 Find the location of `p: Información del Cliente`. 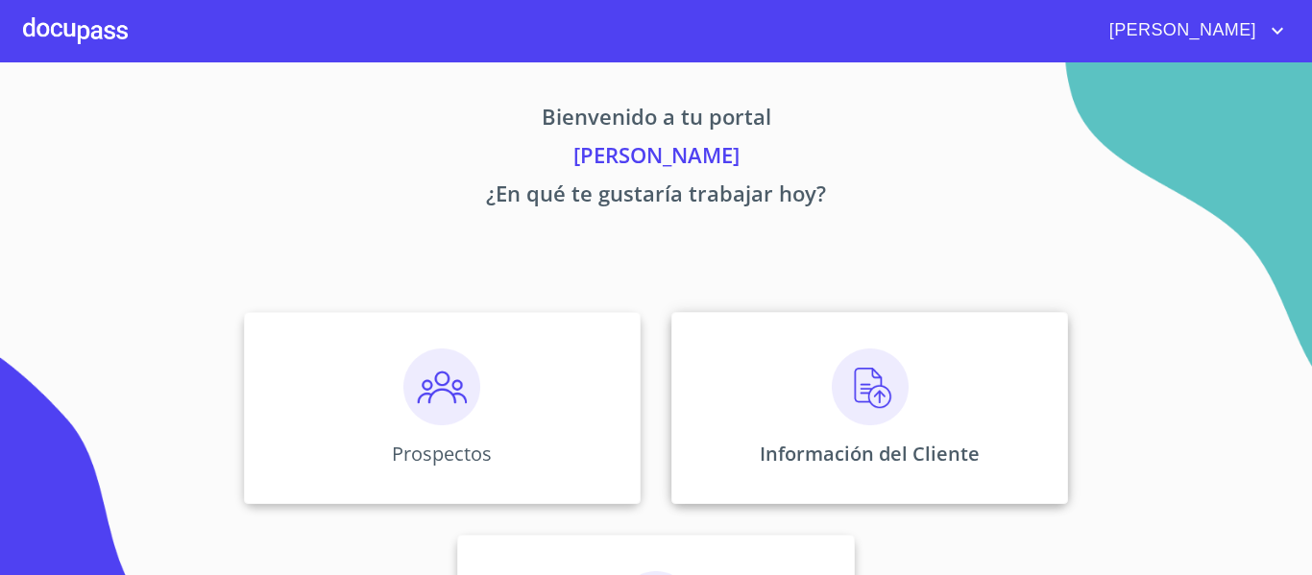

p: Información del Cliente is located at coordinates (869, 453).